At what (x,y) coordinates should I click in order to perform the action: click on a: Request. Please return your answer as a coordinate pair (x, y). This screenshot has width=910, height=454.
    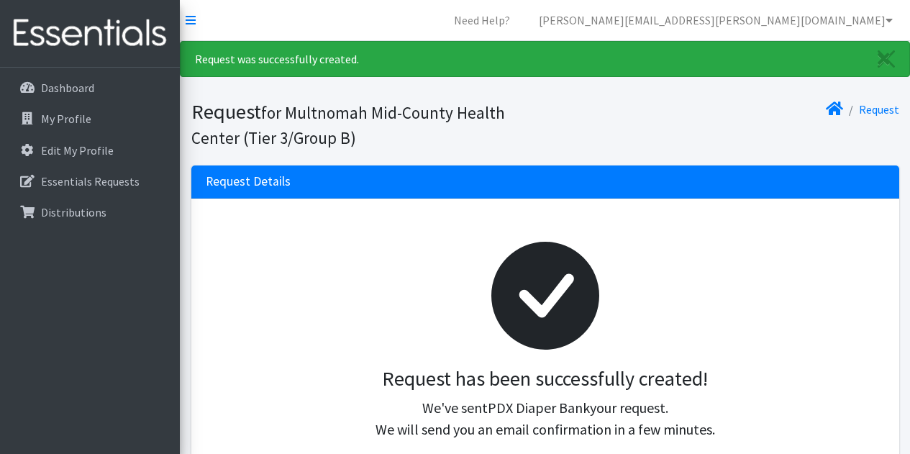
    Looking at the image, I should click on (879, 109).